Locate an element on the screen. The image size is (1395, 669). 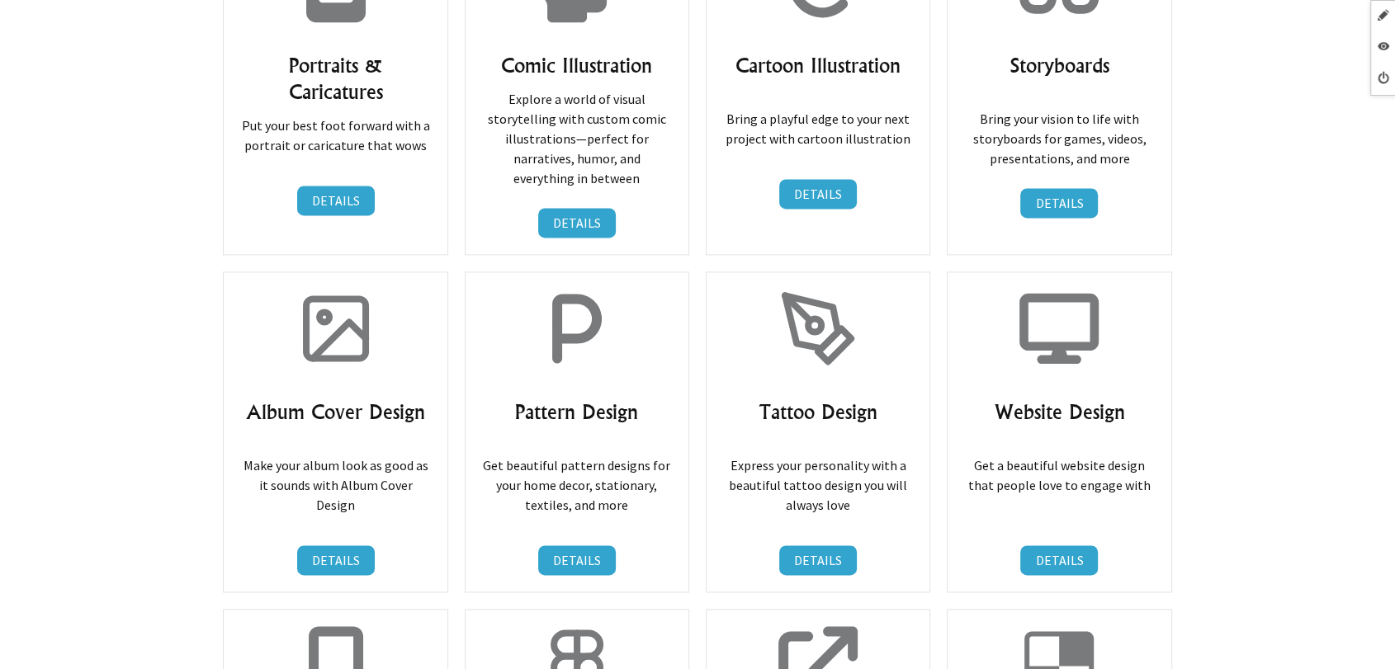
p: Get beautiful pattern designs for your home decor, stationary, textiles, and more is located at coordinates (577, 475).